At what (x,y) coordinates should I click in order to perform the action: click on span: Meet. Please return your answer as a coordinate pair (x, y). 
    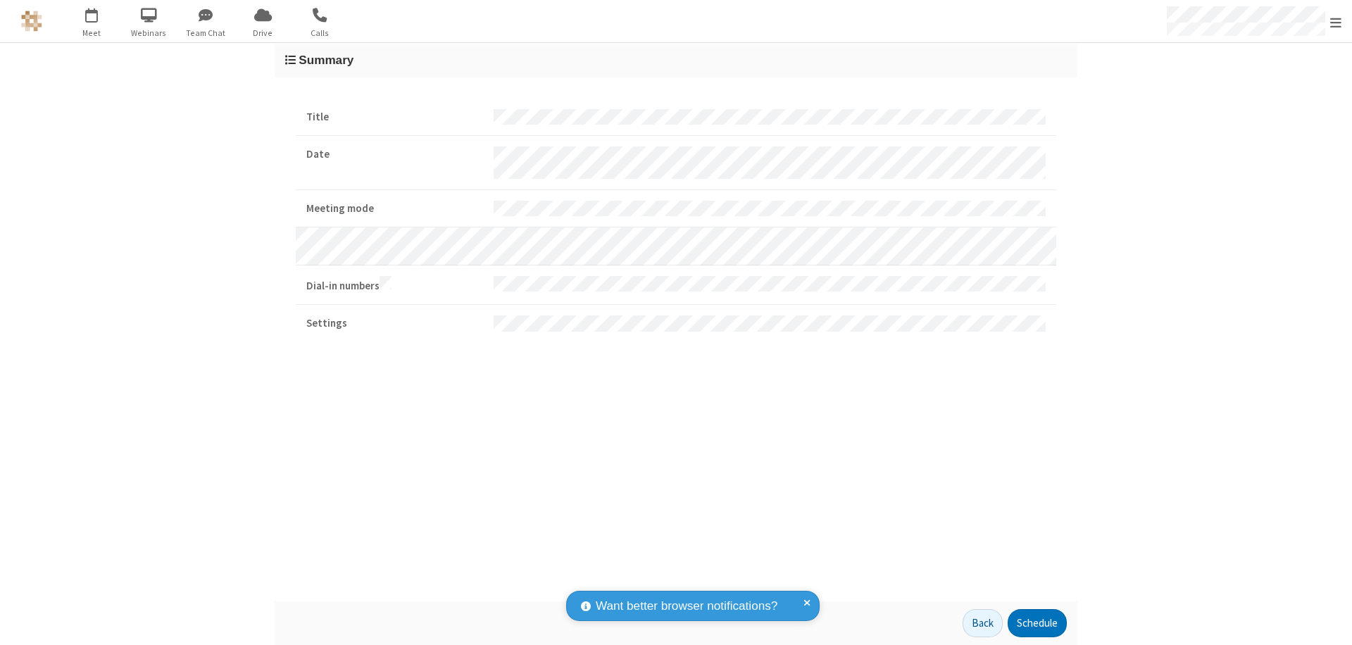
    Looking at the image, I should click on (92, 33).